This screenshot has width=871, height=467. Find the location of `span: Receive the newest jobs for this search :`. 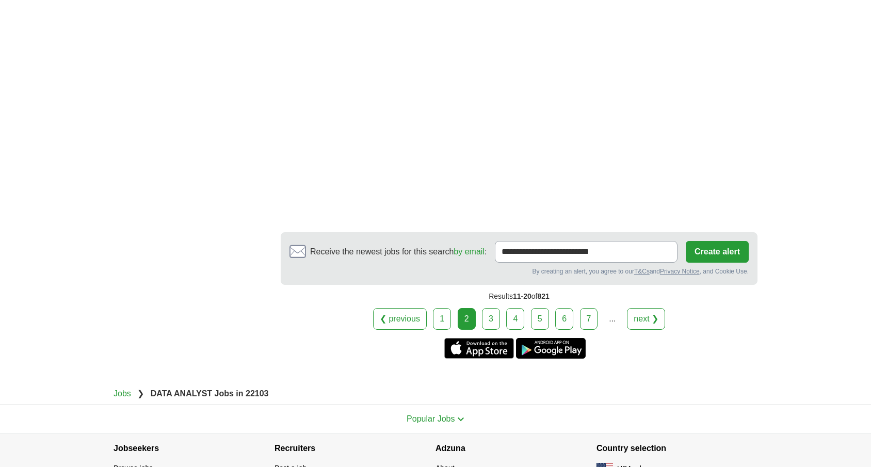

span: Receive the newest jobs for this search : is located at coordinates (398, 252).